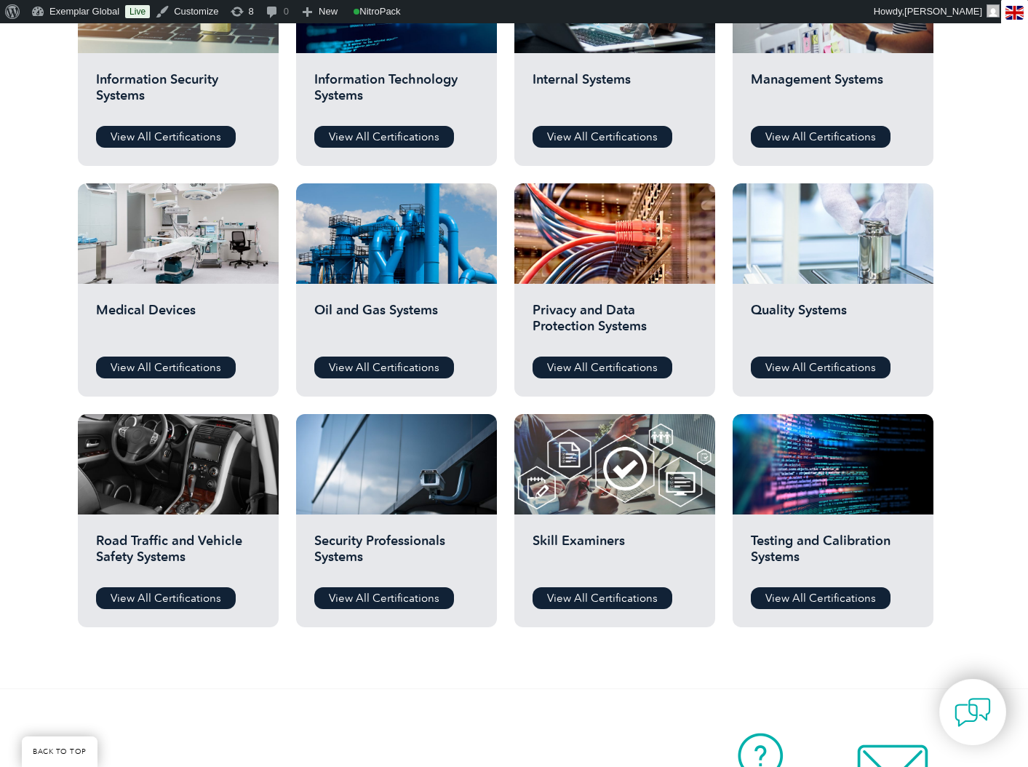 Image resolution: width=1028 pixels, height=767 pixels. Describe the element at coordinates (178, 324) in the screenshot. I see `h2: Medical Devices` at that location.